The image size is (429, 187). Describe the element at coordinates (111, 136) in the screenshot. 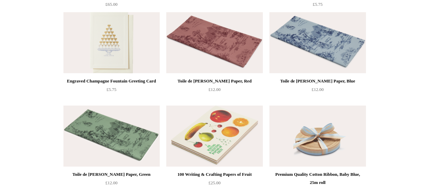

I see `img: Toile de Jouy Tissue Paper, Green` at that location.